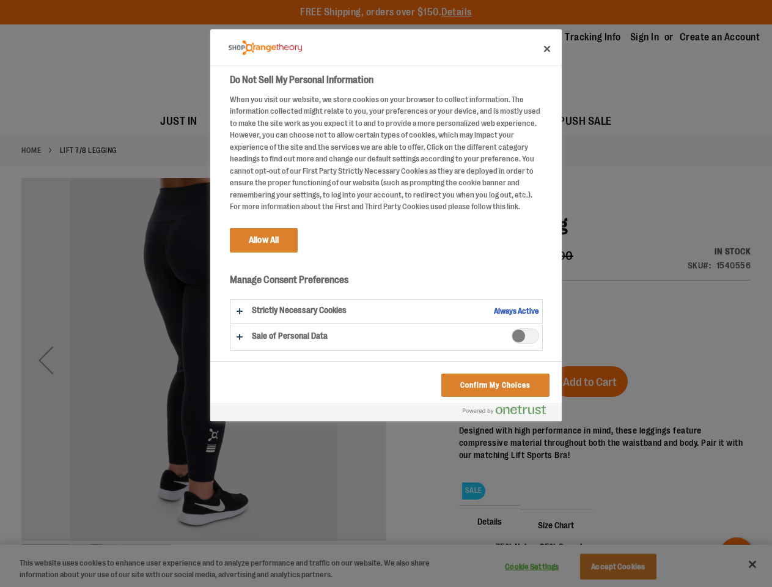 The width and height of the screenshot is (772, 587). Describe the element at coordinates (386, 225) in the screenshot. I see `div: Preference center` at that location.